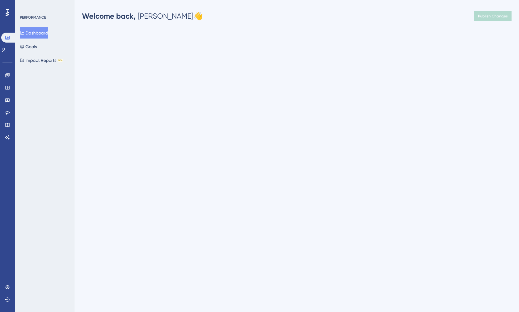  Describe the element at coordinates (60, 60) in the screenshot. I see `div: BETA` at that location.